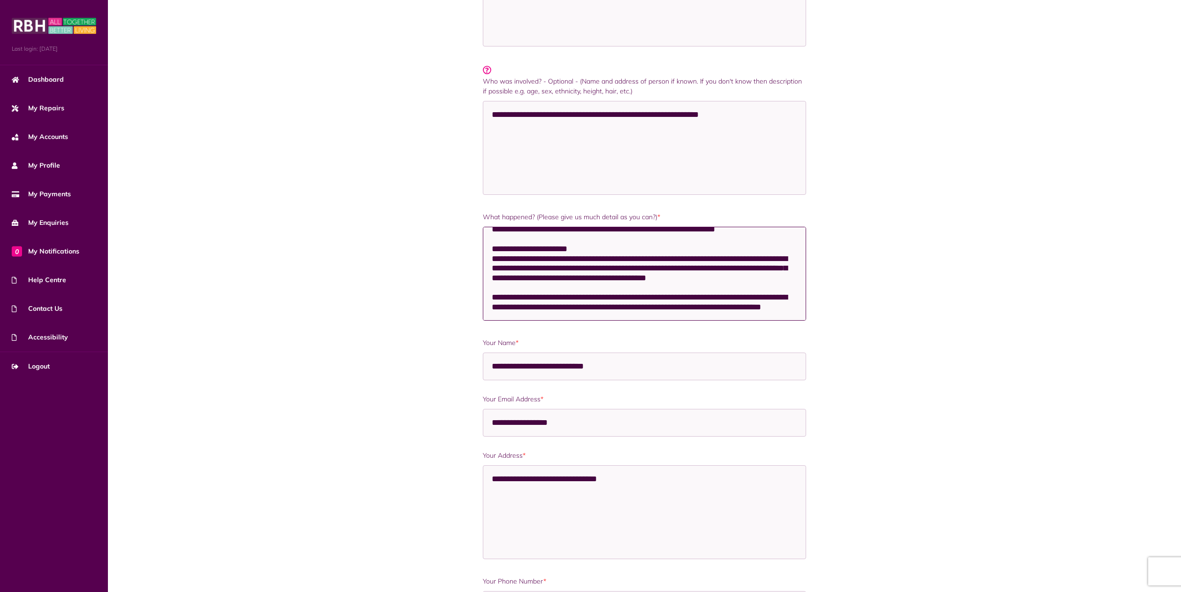 This screenshot has height=592, width=1181. Describe the element at coordinates (644, 86) in the screenshot. I see `label: Who was involved? - Optional - (Name and address of person if known. If you don't know then descr...` at that location.